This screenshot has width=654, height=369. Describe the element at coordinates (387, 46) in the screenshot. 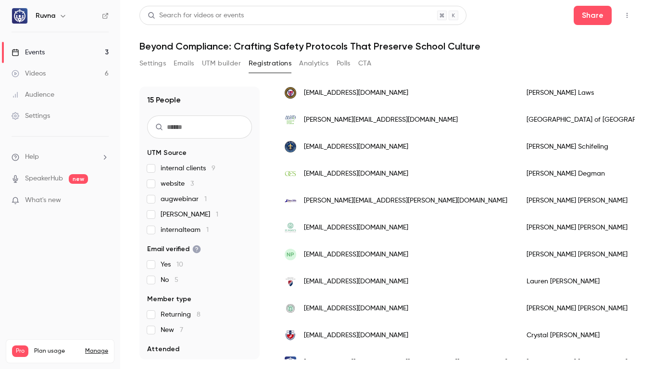

I see `h1: Beyond Compliance: Crafting Safety Protocols That Preserve School Culture` at that location.